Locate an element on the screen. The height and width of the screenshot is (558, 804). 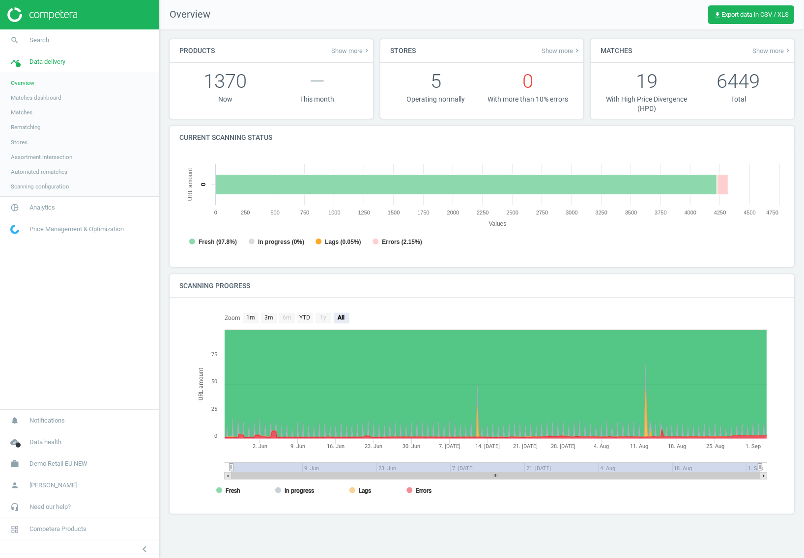
img: wGWNvw8QSZomAAAAABJRU5ErkJggg== is located at coordinates (15, 229).